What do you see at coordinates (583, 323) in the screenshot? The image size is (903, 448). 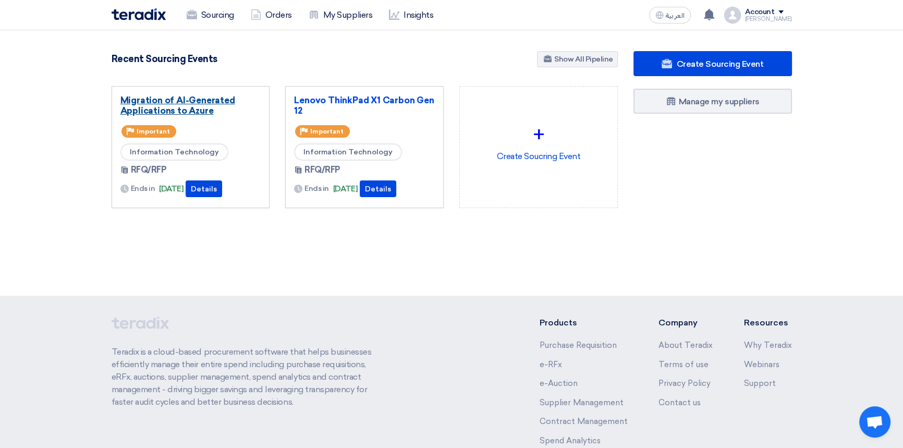 I see `li: Products` at bounding box center [583, 323].